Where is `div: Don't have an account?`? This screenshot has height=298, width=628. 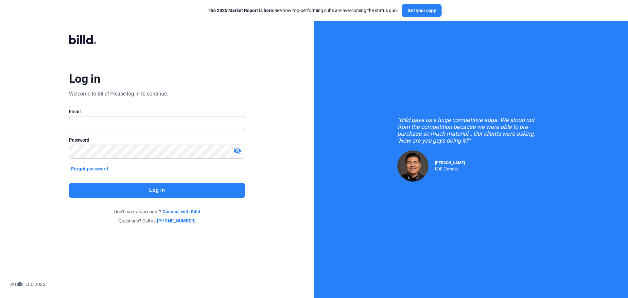 div: Don't have an account? is located at coordinates (157, 212).